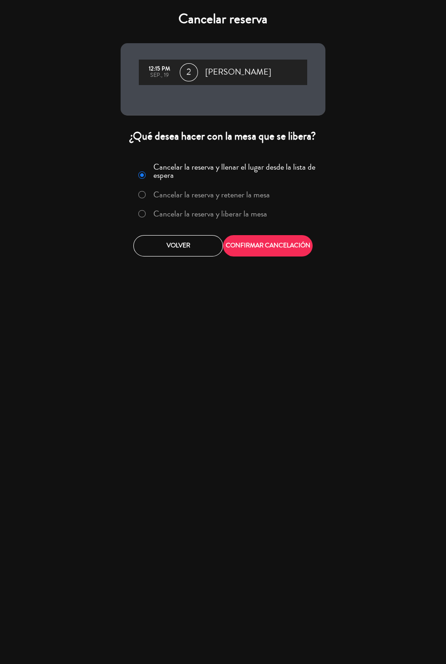 Image resolution: width=446 pixels, height=664 pixels. Describe the element at coordinates (223, 136) in the screenshot. I see `div: ¿Qué desea hacer con la mesa que se libera?` at that location.